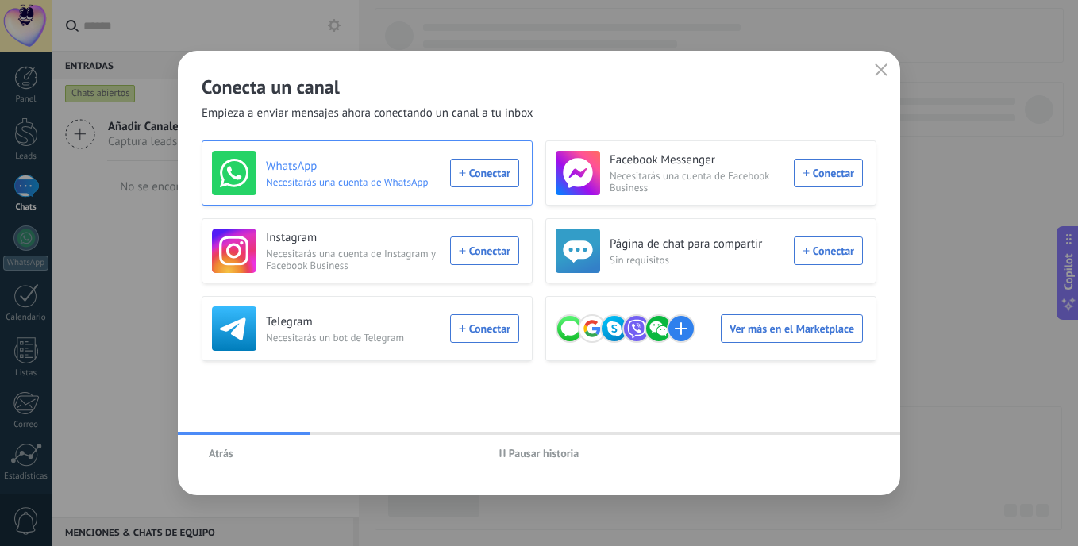 This screenshot has width=1078, height=546. Describe the element at coordinates (221, 453) in the screenshot. I see `button: Atrás` at that location.